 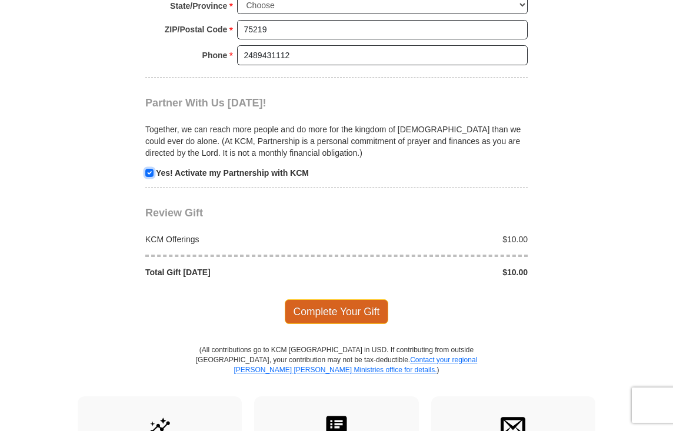 I want to click on span: Complete Your Gift, so click(x=336, y=312).